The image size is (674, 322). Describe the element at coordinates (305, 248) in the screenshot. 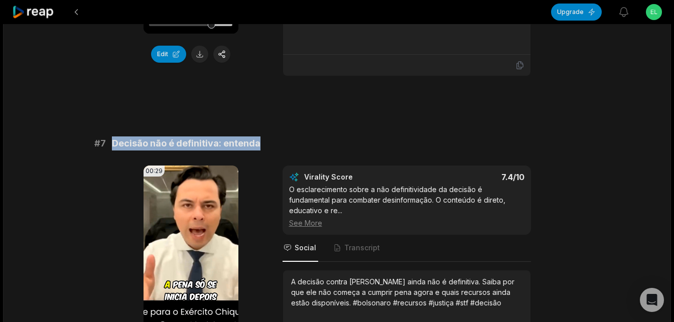

I see `span: Social` at that location.